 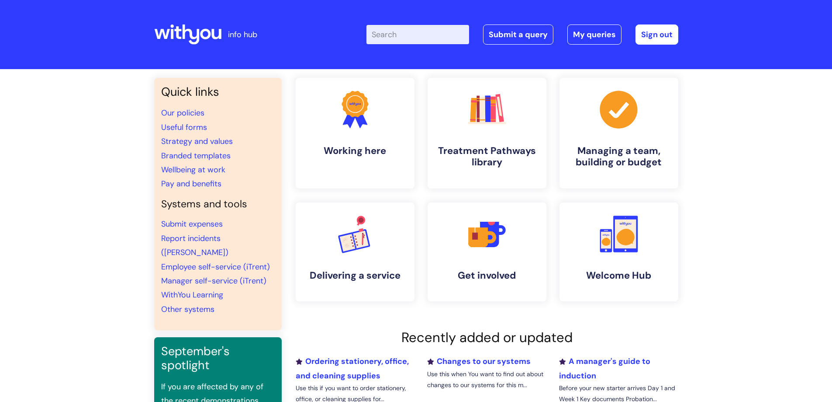 I want to click on p: Use this when You want to find out about changes to our systems for this m..., so click(x=487, y=379).